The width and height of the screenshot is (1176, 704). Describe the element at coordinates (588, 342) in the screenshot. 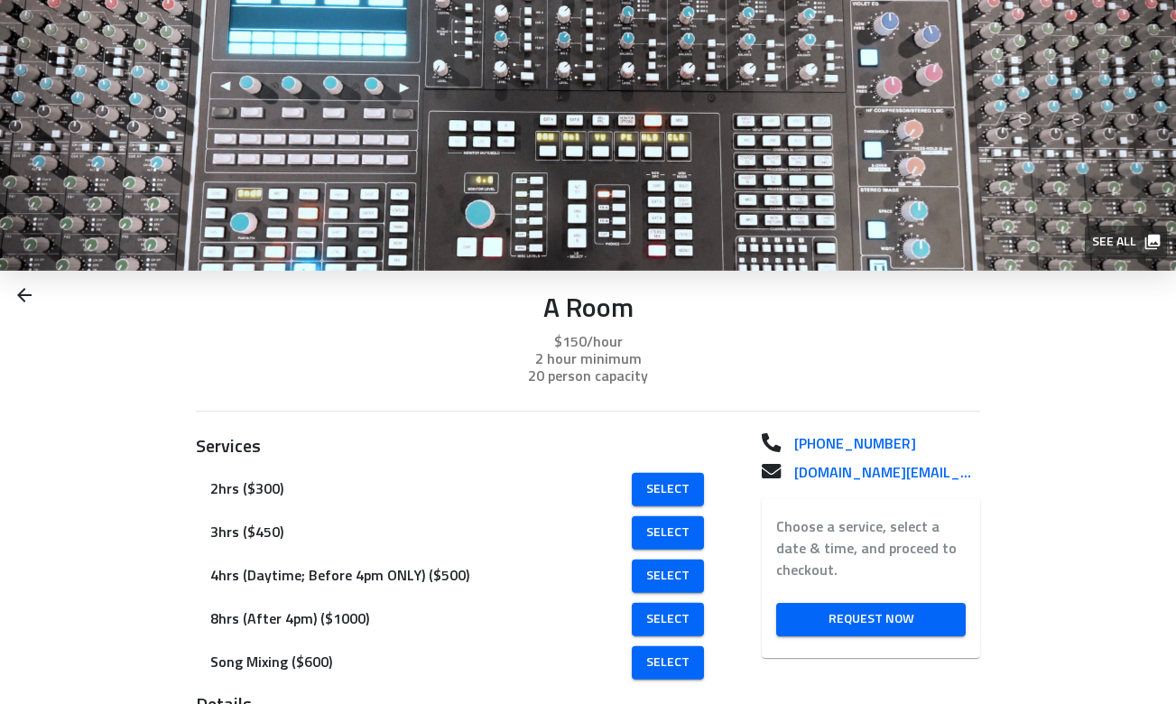

I see `p: $150/hour` at that location.